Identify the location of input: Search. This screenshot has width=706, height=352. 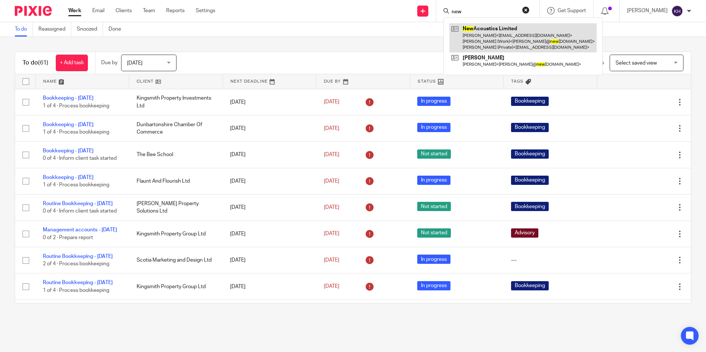
(484, 12).